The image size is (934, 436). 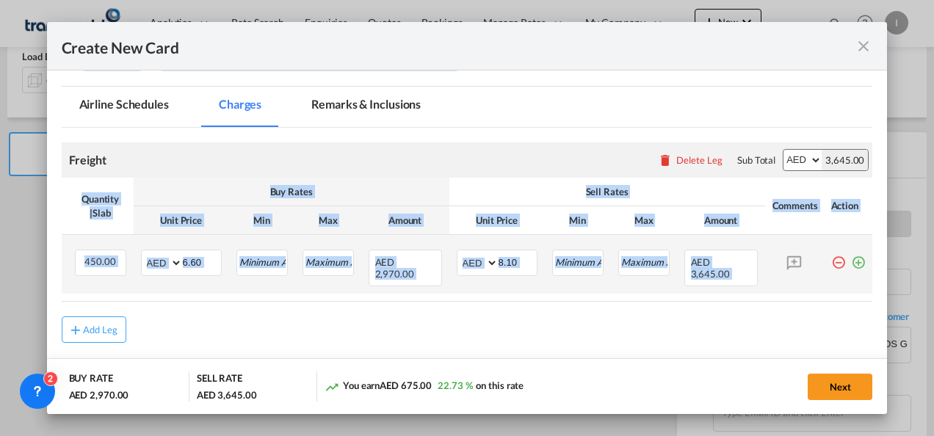 What do you see at coordinates (756, 160) in the screenshot?
I see `div: Sub Total` at bounding box center [756, 160].